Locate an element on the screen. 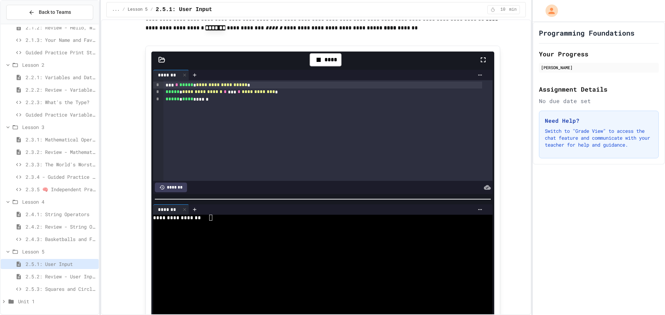 The height and width of the screenshot is (315, 665). span: 2.3.2: Review - Mathematical Operators is located at coordinates (61, 152).